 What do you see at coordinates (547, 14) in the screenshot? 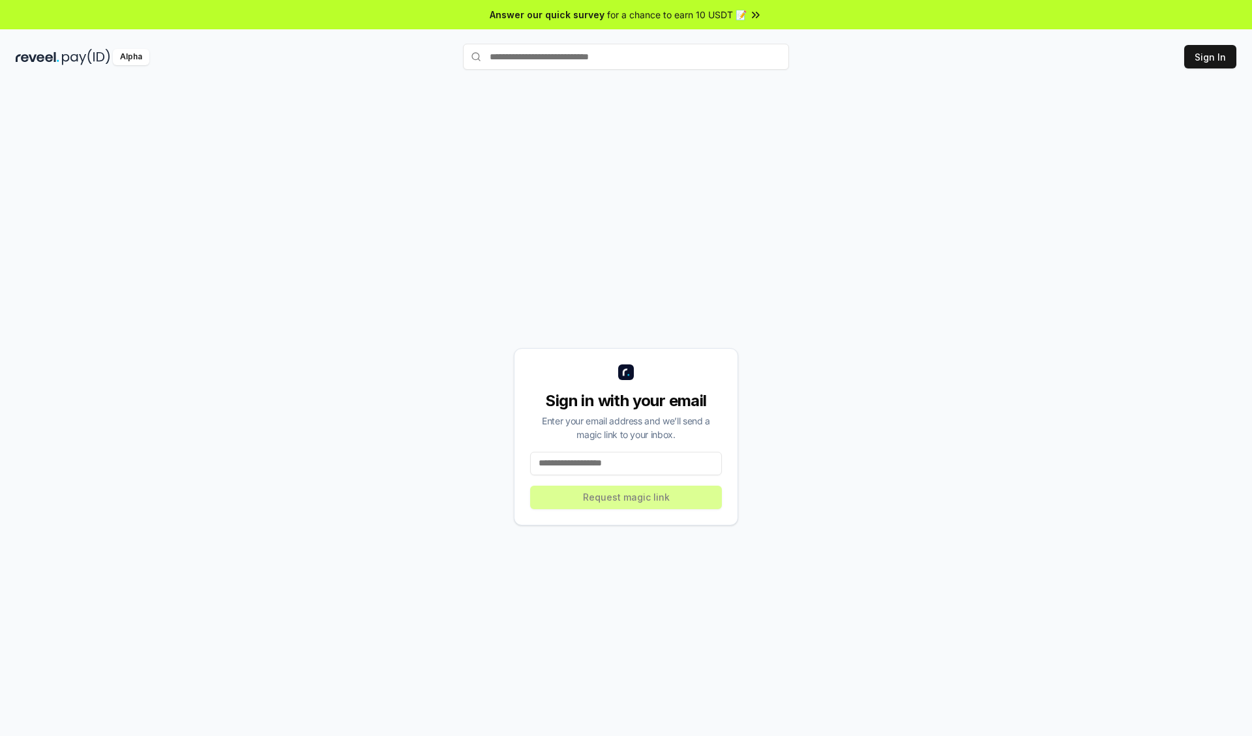
I see `span: Answer our quick survey` at bounding box center [547, 14].